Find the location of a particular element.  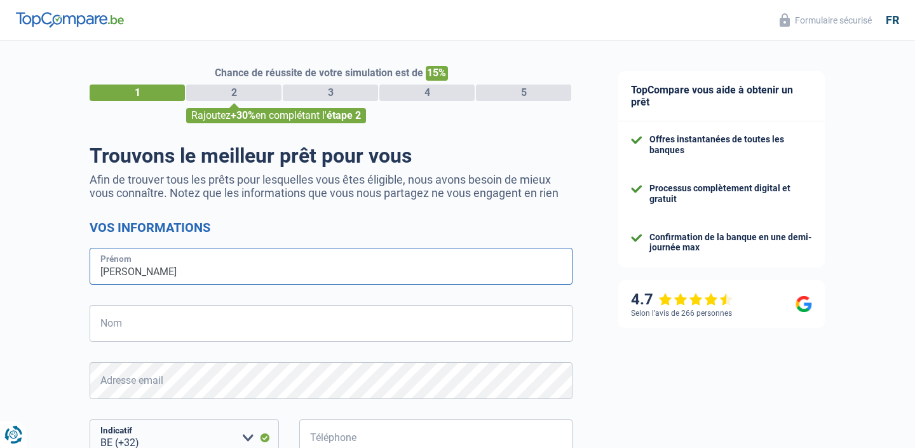

span: +30% is located at coordinates (243, 115).